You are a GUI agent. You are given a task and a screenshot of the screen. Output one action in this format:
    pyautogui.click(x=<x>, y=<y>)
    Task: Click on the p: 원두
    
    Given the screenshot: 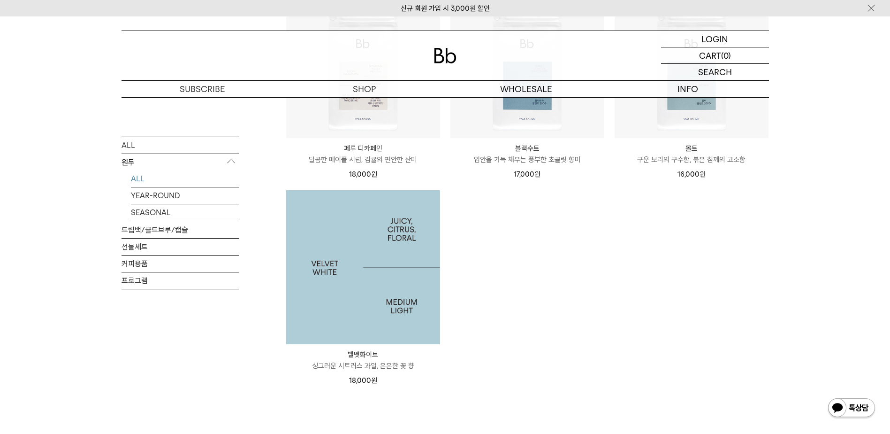 What is the action you would take?
    pyautogui.click(x=180, y=162)
    